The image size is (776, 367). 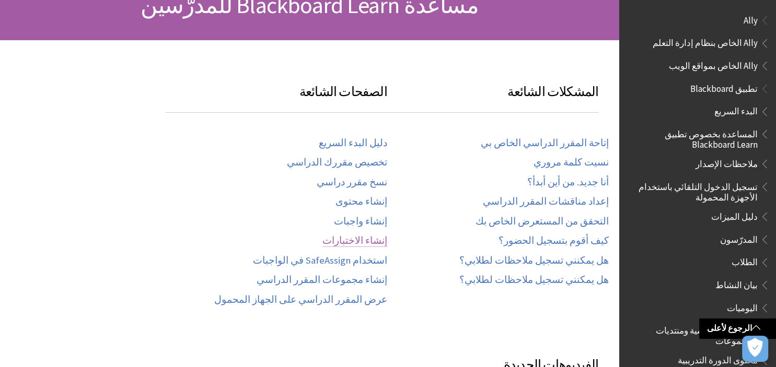 What do you see at coordinates (713, 64) in the screenshot?
I see `span: Ally الخاص بمواقع الويب` at bounding box center [713, 64].